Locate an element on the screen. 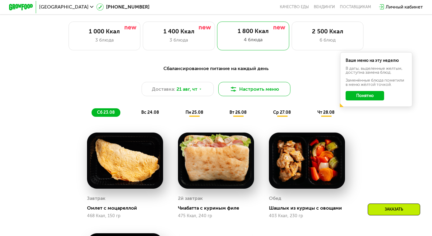  div: Шашлык из курицы с овощами is located at coordinates (310, 208).